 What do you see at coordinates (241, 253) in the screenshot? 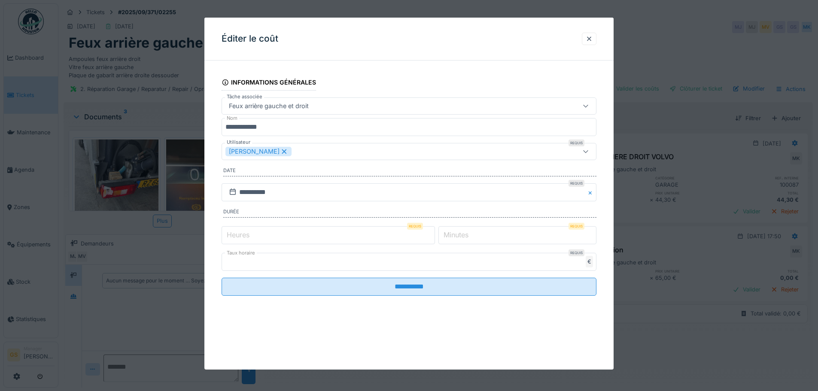
I see `label: Taux horaire` at bounding box center [241, 253].